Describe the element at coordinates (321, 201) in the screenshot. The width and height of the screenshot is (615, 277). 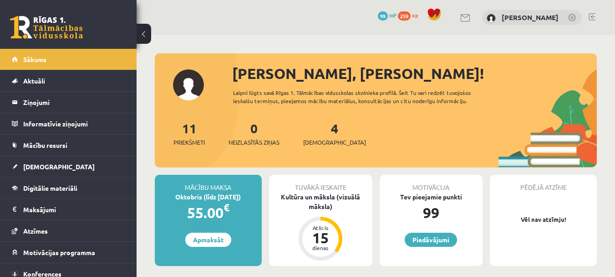
I see `div: Kultūra un māksla (vizuālā māksla)` at that location.